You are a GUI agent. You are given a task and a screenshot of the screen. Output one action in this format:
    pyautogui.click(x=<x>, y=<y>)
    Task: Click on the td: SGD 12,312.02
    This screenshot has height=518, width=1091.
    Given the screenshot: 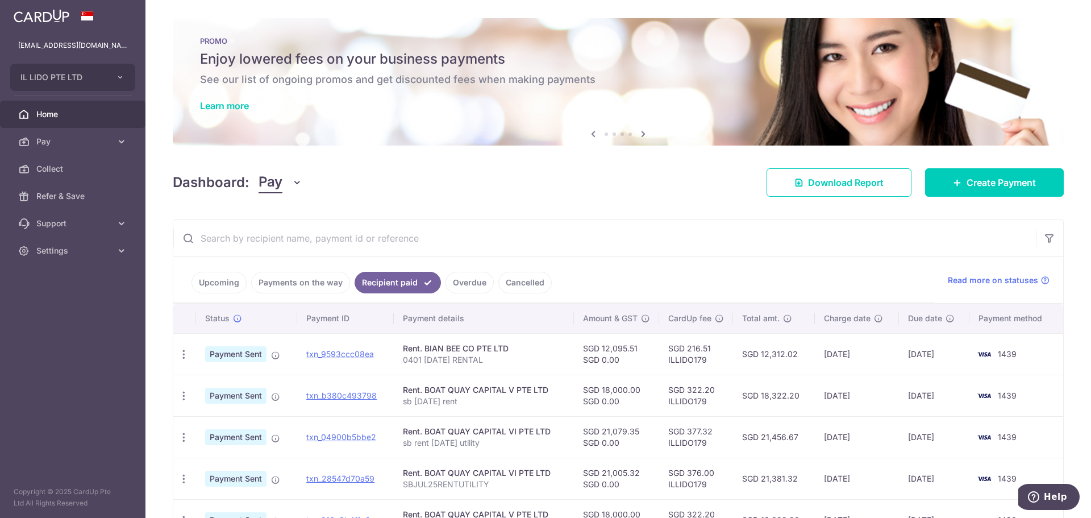 What is the action you would take?
    pyautogui.click(x=774, y=353)
    